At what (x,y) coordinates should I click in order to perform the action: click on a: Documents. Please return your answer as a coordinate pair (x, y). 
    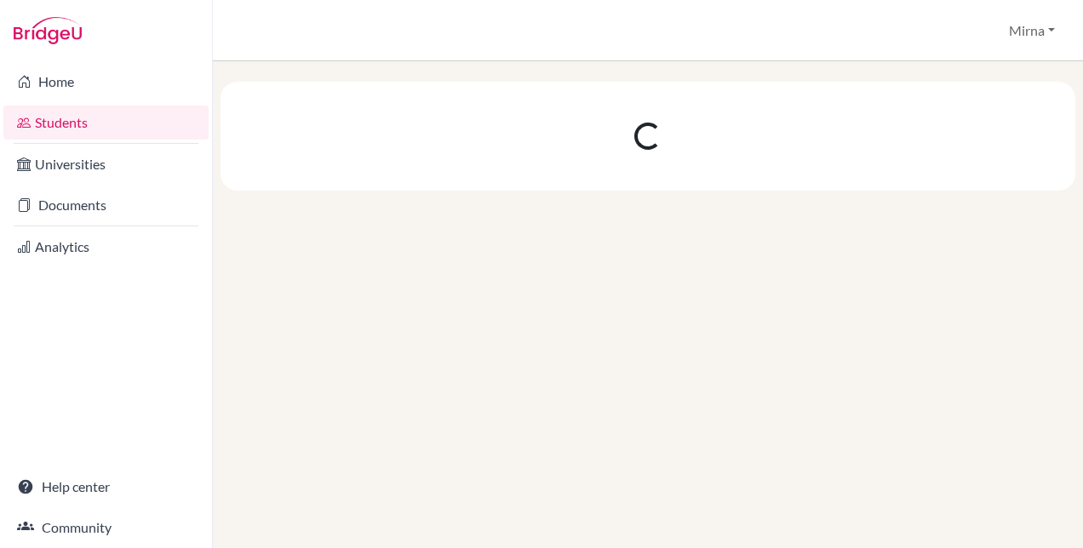
    Looking at the image, I should click on (106, 205).